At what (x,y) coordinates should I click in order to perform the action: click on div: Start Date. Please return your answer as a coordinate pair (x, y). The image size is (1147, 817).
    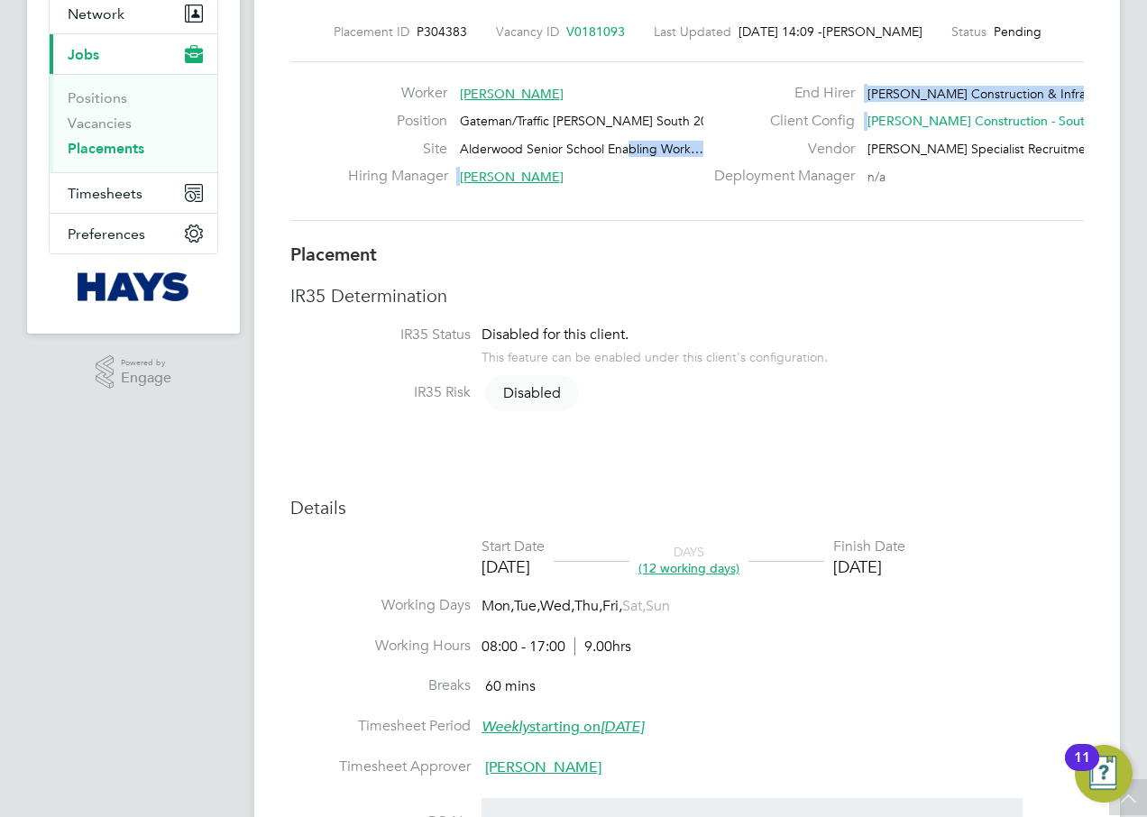
    Looking at the image, I should click on (513, 547).